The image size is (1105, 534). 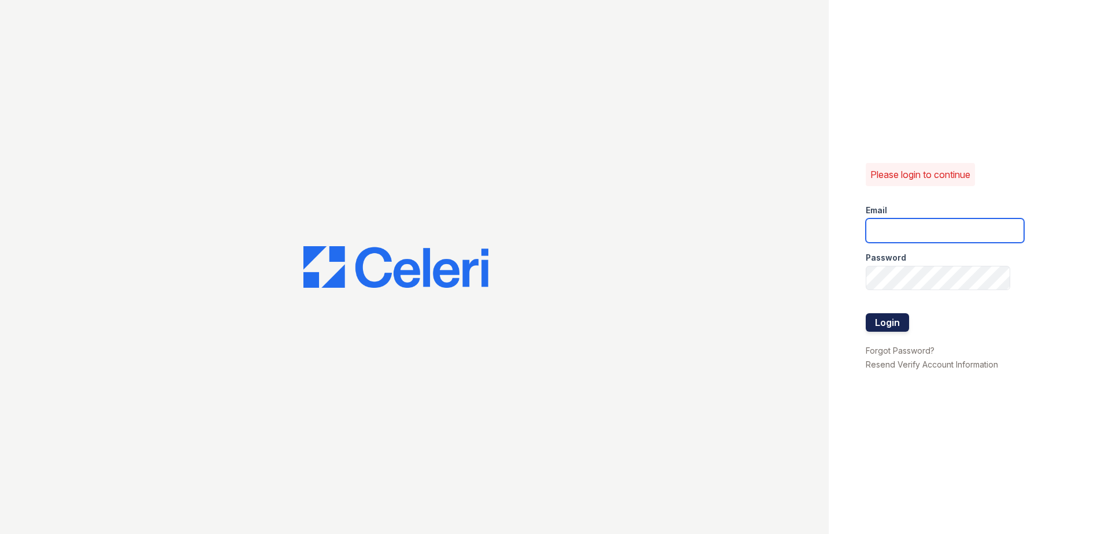 What do you see at coordinates (876, 210) in the screenshot?
I see `label: Email` at bounding box center [876, 210].